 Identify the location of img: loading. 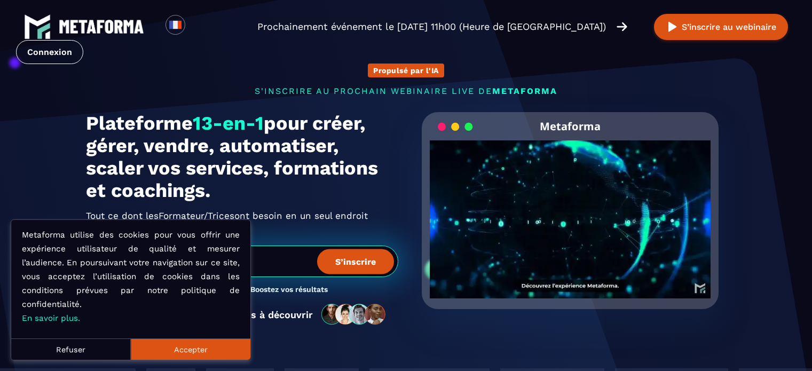
(455, 127).